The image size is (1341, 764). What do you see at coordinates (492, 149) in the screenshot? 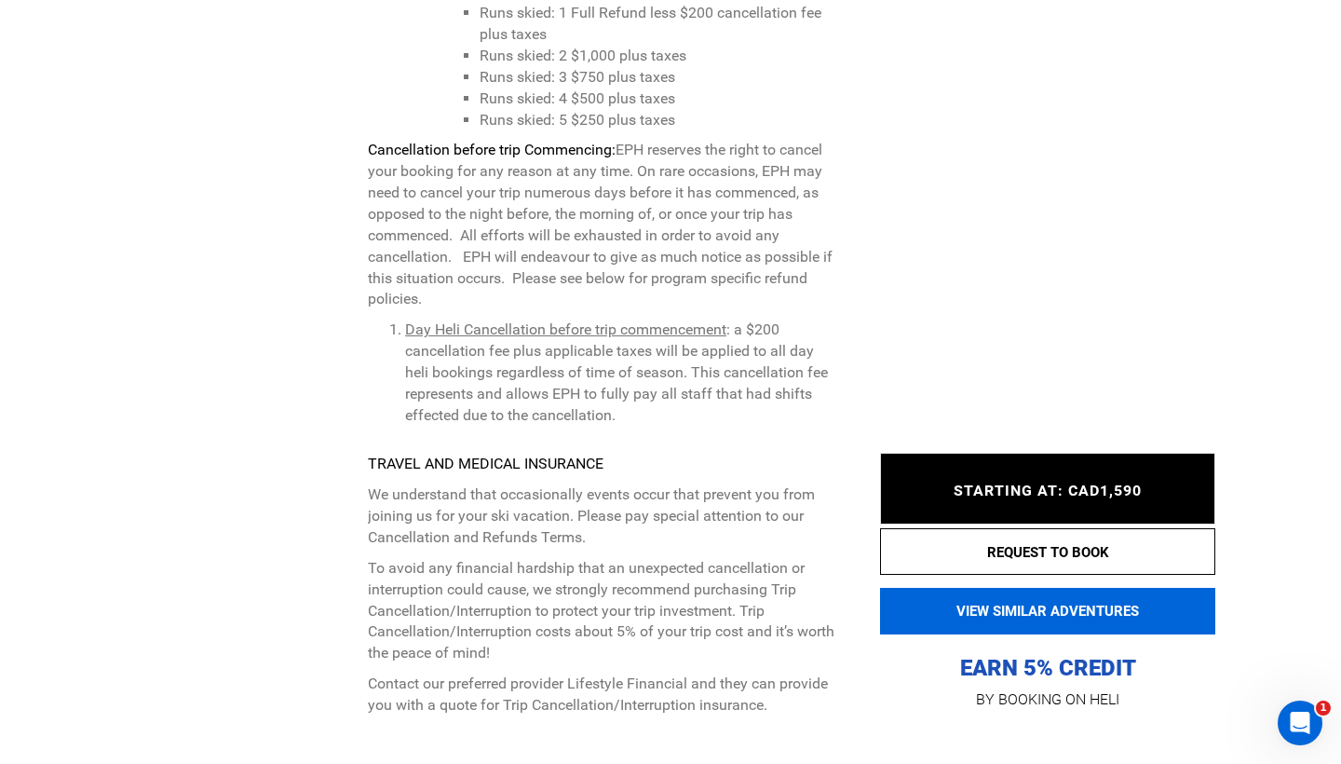
I see `strong: Cancellation before trip Commencing:` at bounding box center [492, 149].